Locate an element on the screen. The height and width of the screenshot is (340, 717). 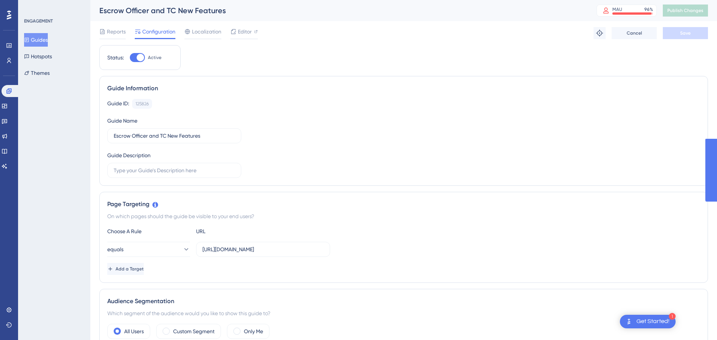
span: Reports is located at coordinates (116, 32).